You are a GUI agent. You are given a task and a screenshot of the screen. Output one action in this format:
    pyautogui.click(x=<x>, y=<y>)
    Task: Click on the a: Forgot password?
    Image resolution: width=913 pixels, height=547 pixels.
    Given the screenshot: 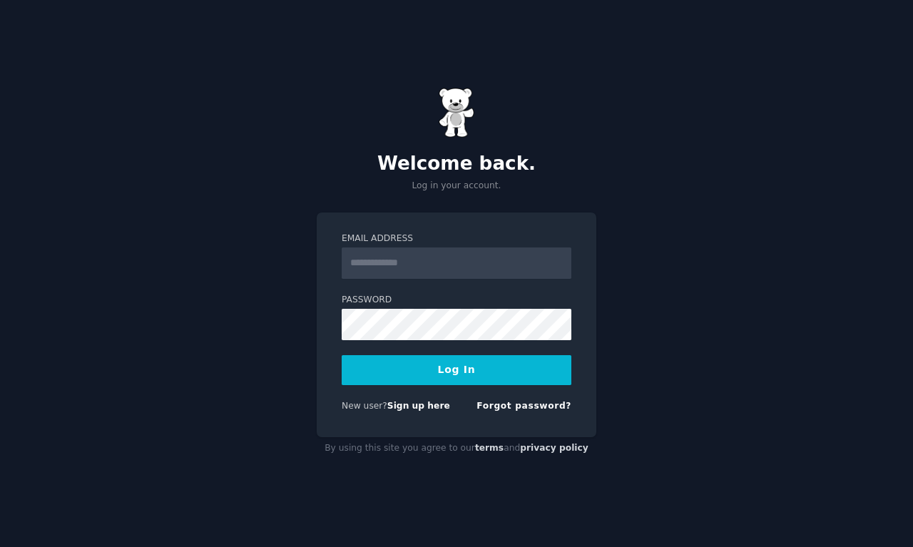 What is the action you would take?
    pyautogui.click(x=524, y=406)
    